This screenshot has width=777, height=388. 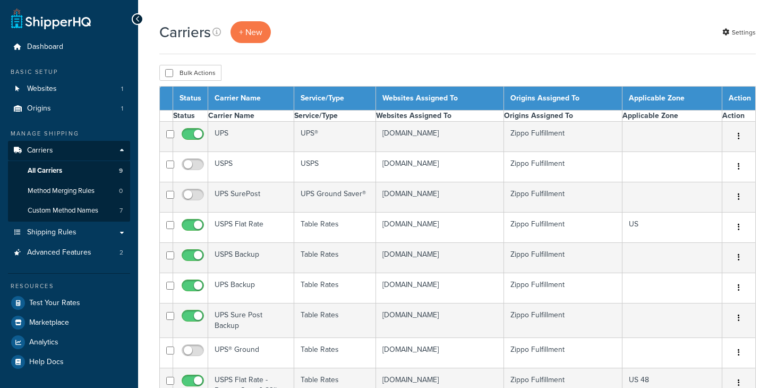 What do you see at coordinates (69, 252) in the screenshot?
I see `li: Advanced Features` at bounding box center [69, 252].